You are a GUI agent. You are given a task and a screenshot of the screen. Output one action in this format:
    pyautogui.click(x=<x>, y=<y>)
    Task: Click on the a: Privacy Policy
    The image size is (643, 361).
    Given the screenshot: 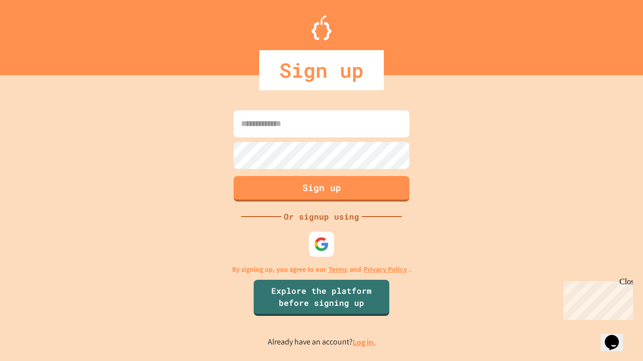 What is the action you would take?
    pyautogui.click(x=385, y=270)
    